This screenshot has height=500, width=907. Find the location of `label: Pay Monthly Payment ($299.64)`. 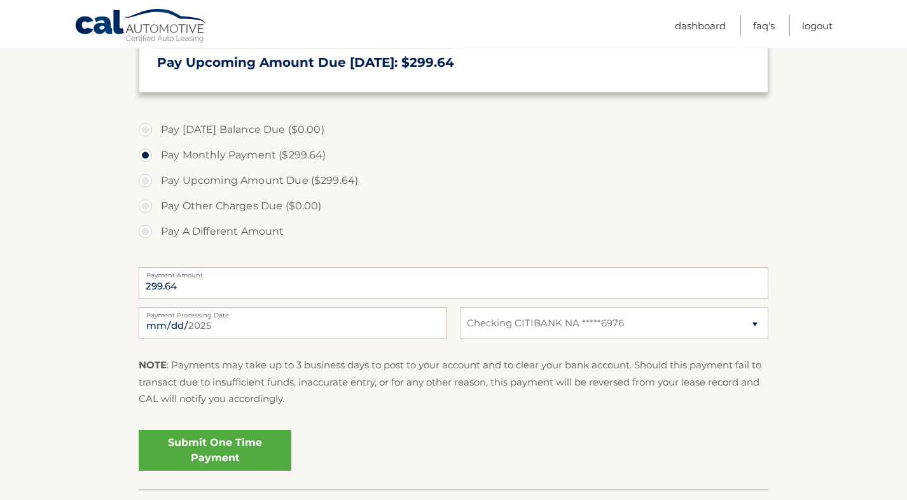

label: Pay Monthly Payment ($299.64) is located at coordinates (454, 155).